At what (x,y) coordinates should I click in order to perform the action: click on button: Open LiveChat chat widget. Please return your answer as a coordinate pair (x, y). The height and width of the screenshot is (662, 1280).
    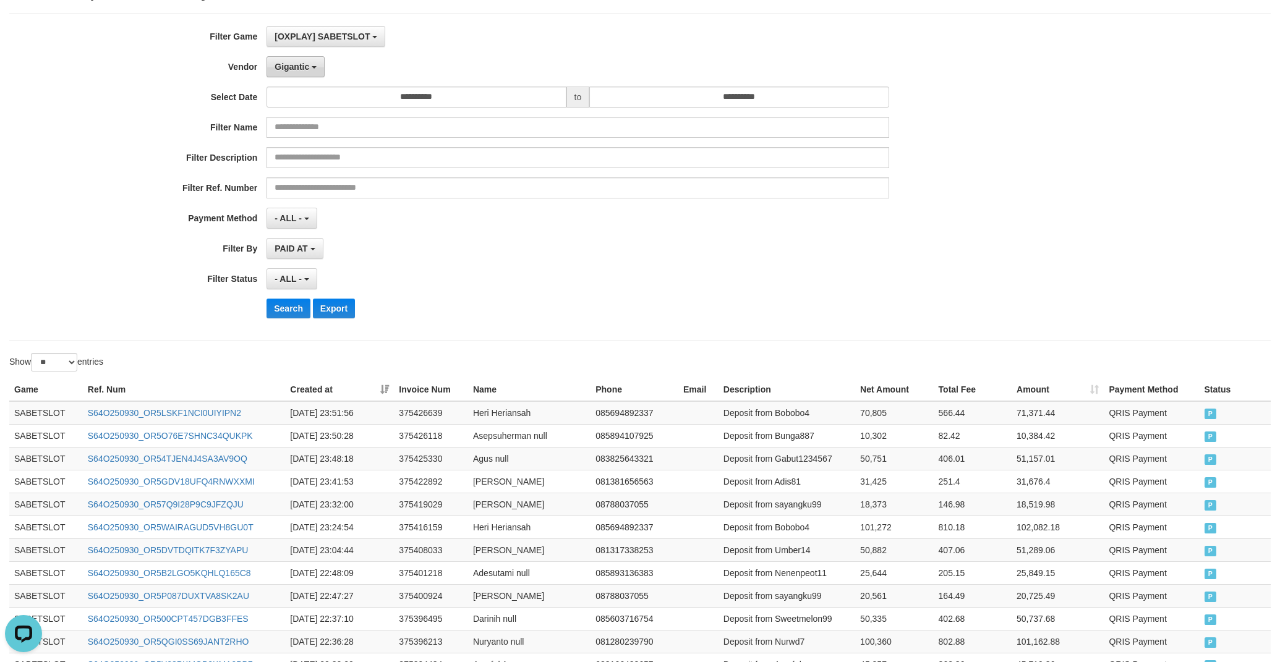
    Looking at the image, I should click on (23, 23).